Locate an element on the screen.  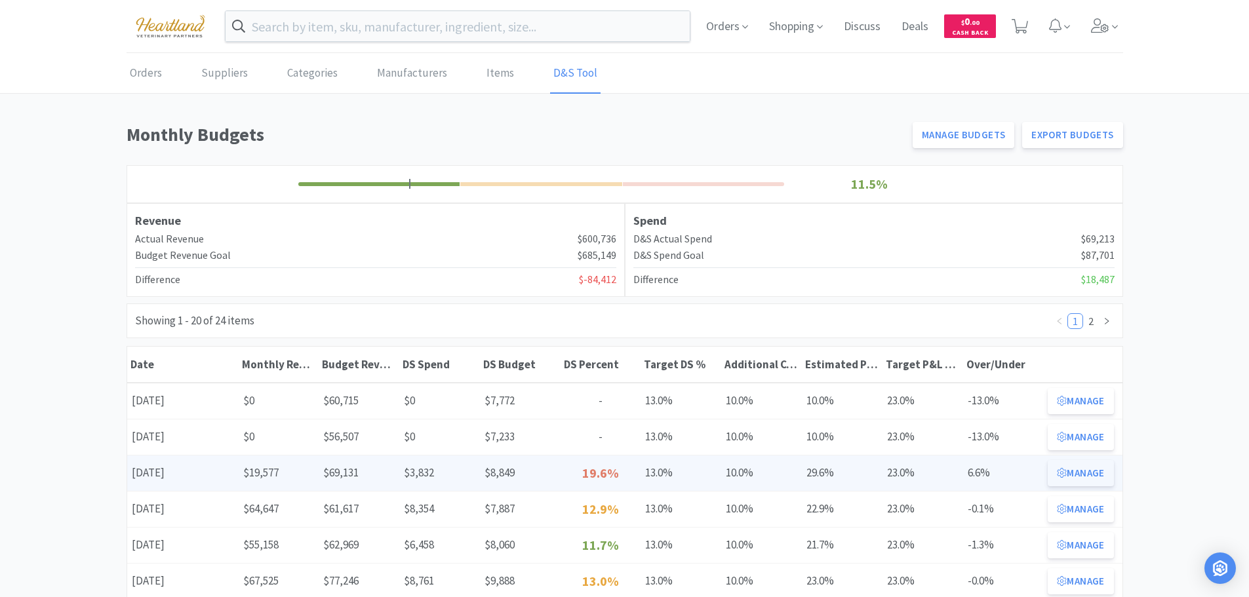
span: $60,715 is located at coordinates (341, 401).